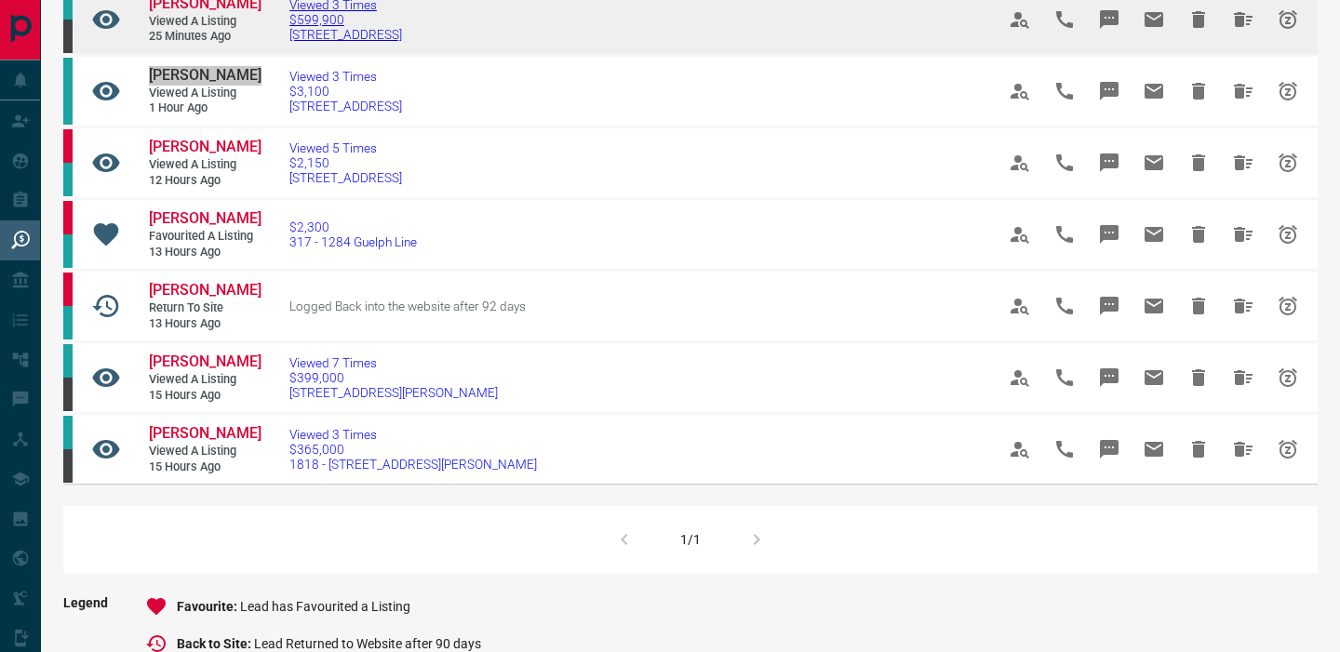  Describe the element at coordinates (345, 91) in the screenshot. I see `span: $3,100` at that location.